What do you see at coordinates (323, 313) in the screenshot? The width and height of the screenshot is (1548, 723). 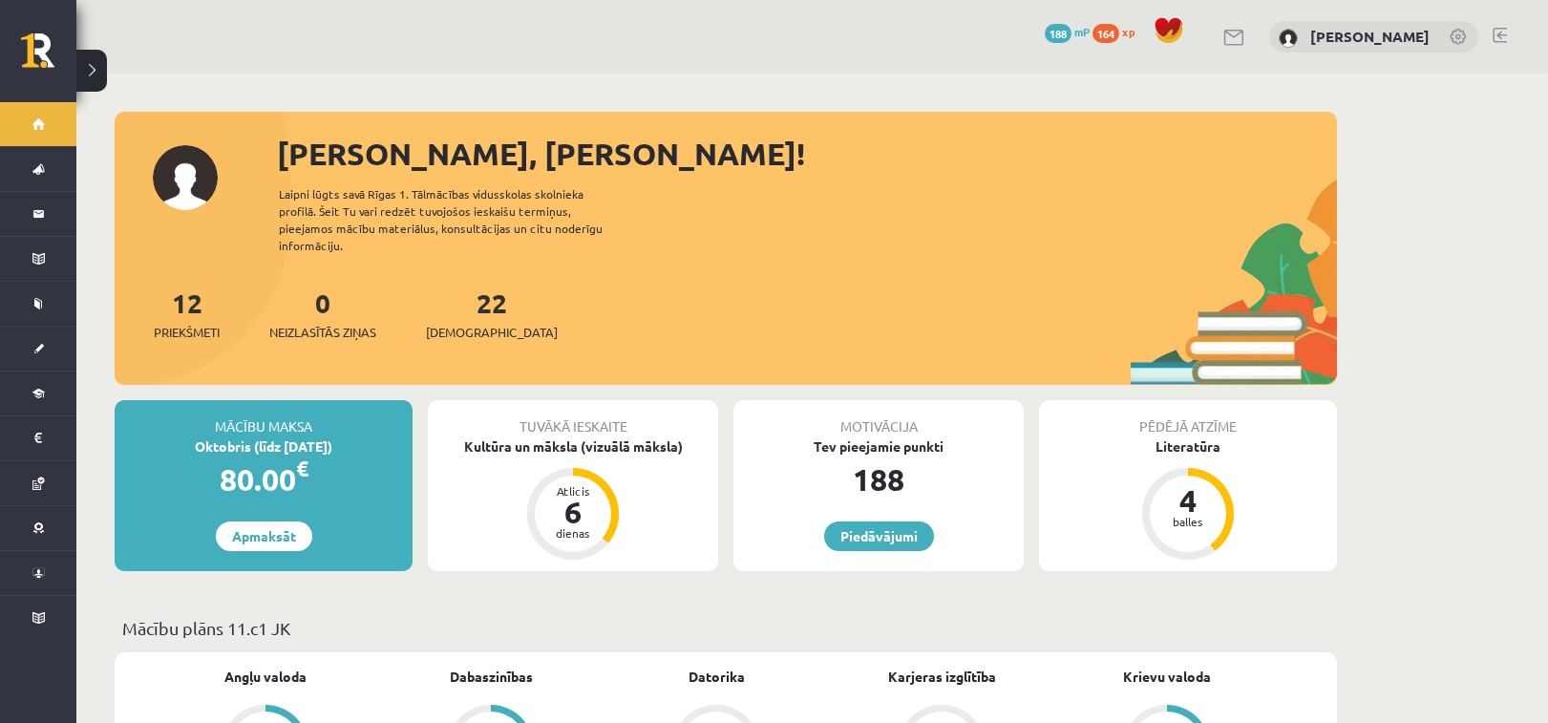 I see `a: 0Neizlasītās ziņas` at bounding box center [323, 313].